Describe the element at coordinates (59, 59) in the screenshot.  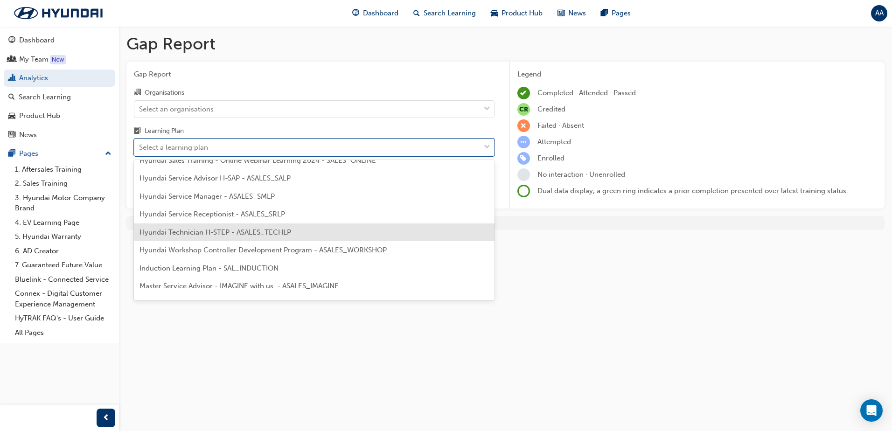
I see `a: My Team` at that location.